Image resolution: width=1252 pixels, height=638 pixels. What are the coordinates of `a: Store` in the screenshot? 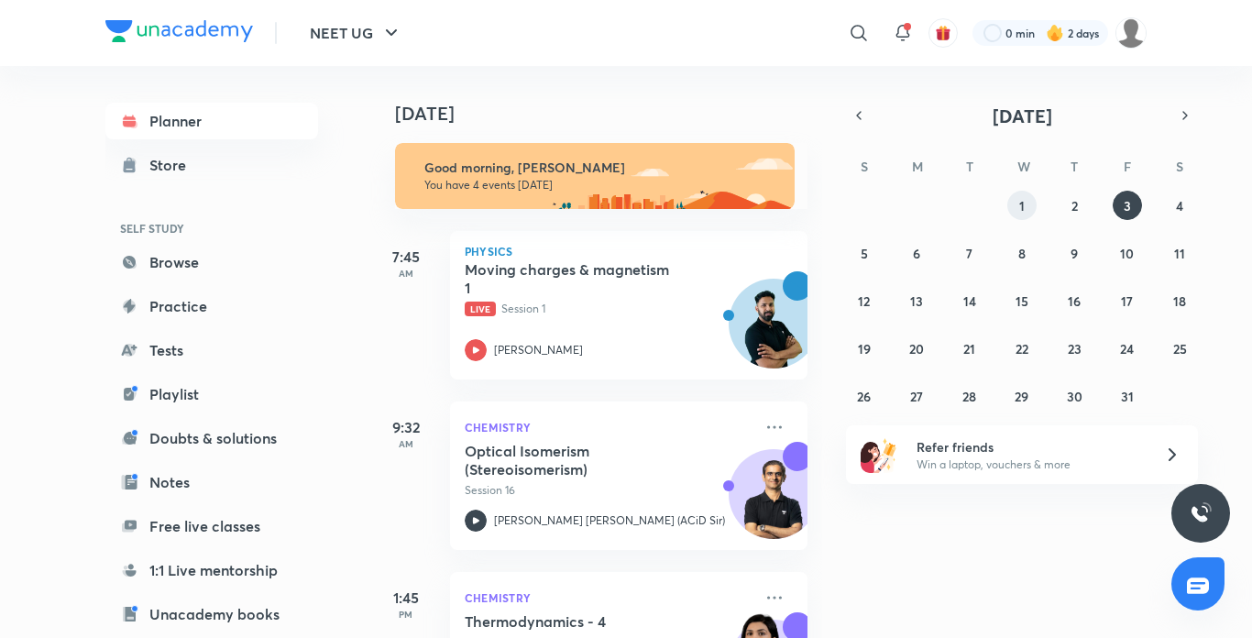 It's located at (212, 165).